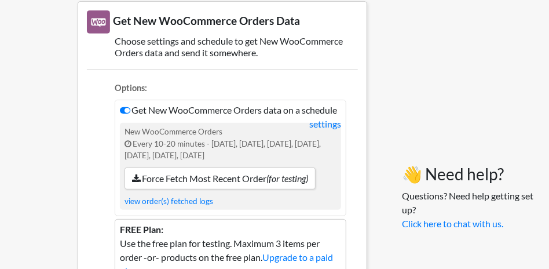 This screenshot has width=549, height=269. I want to click on i: (for testing), so click(287, 178).